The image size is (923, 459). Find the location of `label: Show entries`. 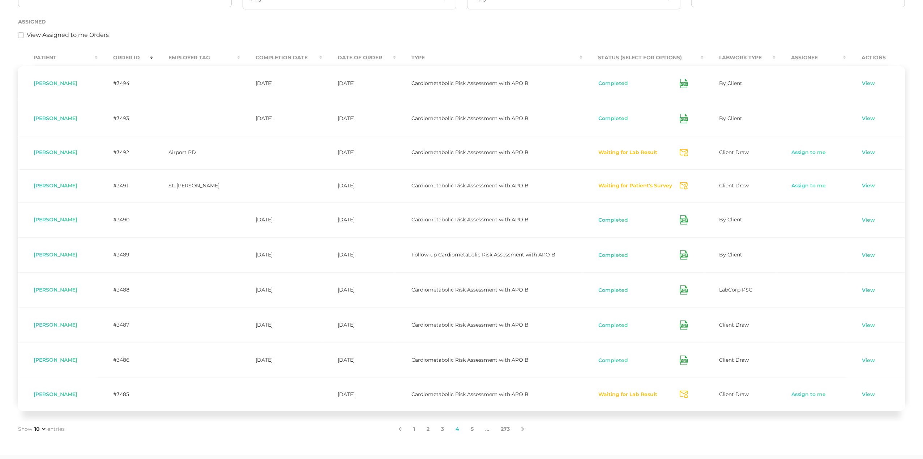

label: Show entries is located at coordinates (41, 429).